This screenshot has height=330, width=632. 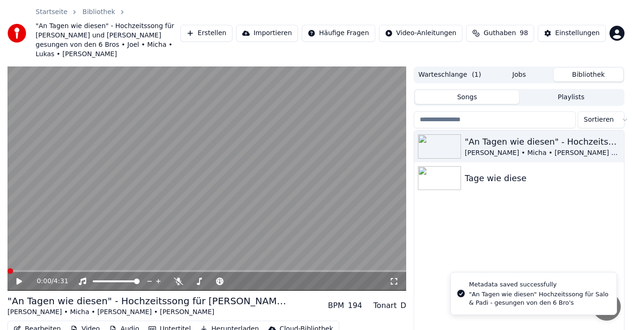 What do you see at coordinates (599, 120) in the screenshot?
I see `span: Sortieren` at bounding box center [599, 120].